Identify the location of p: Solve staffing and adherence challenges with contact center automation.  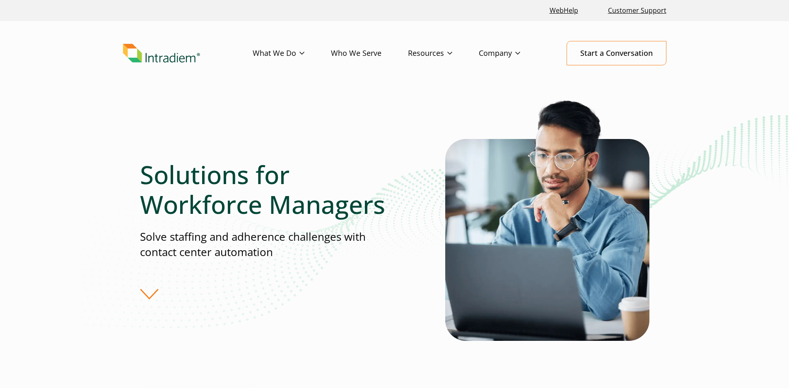
(267, 245).